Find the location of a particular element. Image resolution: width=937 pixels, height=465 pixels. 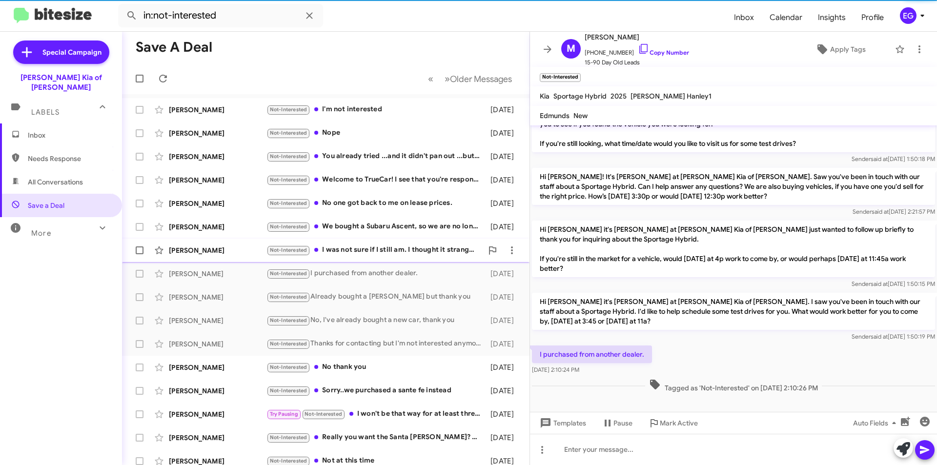

a: Insights is located at coordinates (832, 18).